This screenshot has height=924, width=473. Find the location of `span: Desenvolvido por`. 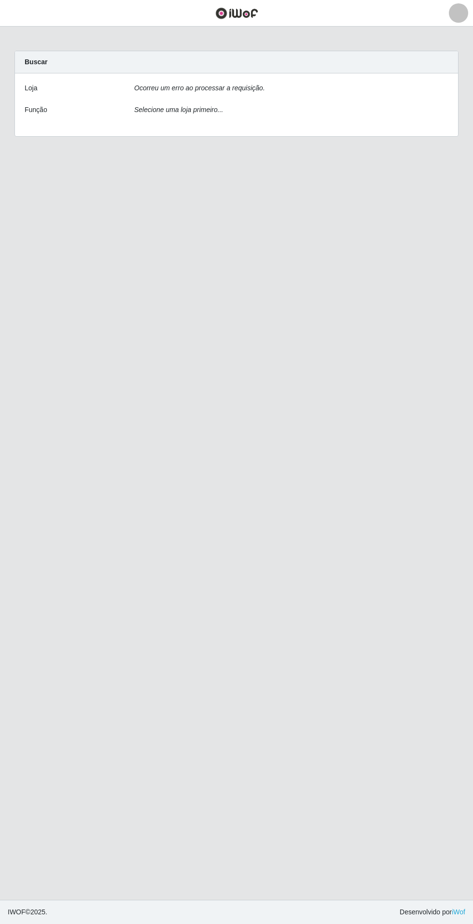

span: Desenvolvido por is located at coordinates (433, 912).